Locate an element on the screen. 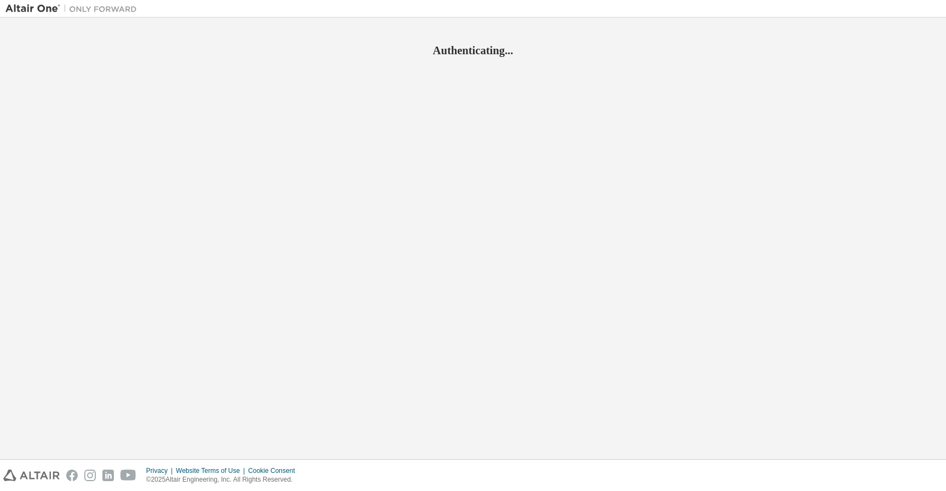 The image size is (946, 491). div: Privacy is located at coordinates (161, 470).